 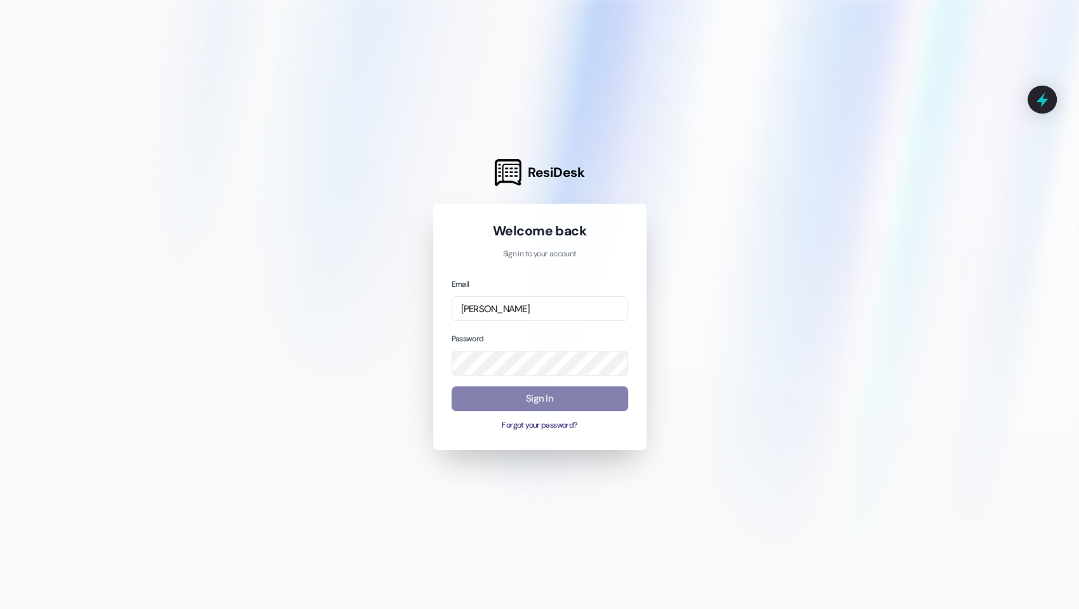 I want to click on img: ResiDesk Logo, so click(x=508, y=173).